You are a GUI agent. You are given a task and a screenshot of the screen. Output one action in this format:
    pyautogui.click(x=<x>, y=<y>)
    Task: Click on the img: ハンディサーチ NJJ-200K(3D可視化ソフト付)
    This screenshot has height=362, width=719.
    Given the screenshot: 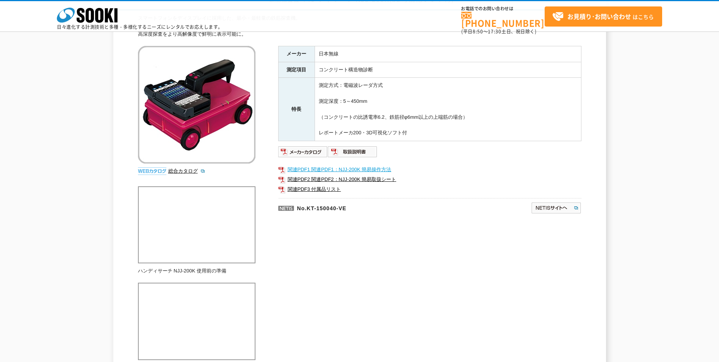 What is the action you would take?
    pyautogui.click(x=197, y=105)
    